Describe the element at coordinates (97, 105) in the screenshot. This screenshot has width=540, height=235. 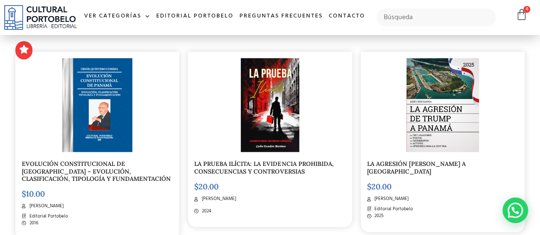
I see `img: Captura_de_Pantalla_2020-08-21_a_las_9.15.51_a._m.-2.png` at that location.